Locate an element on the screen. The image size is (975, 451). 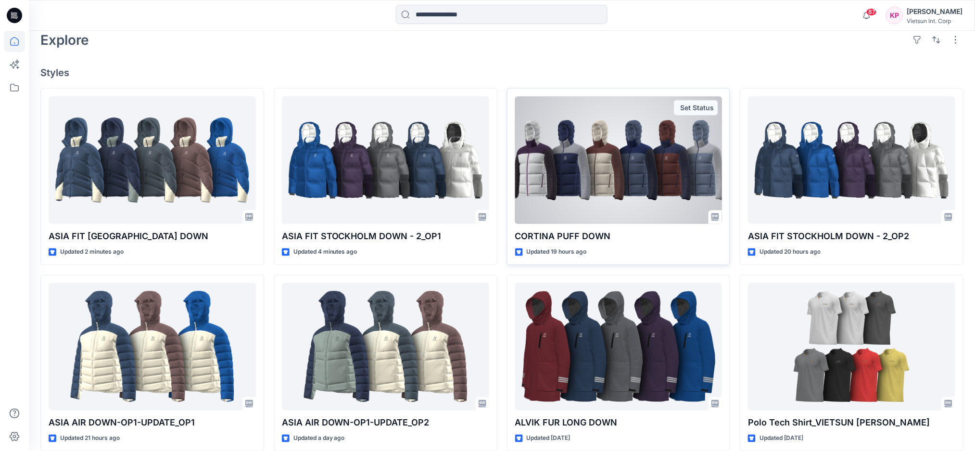
p: Updated 19 hours ago is located at coordinates (557, 252).